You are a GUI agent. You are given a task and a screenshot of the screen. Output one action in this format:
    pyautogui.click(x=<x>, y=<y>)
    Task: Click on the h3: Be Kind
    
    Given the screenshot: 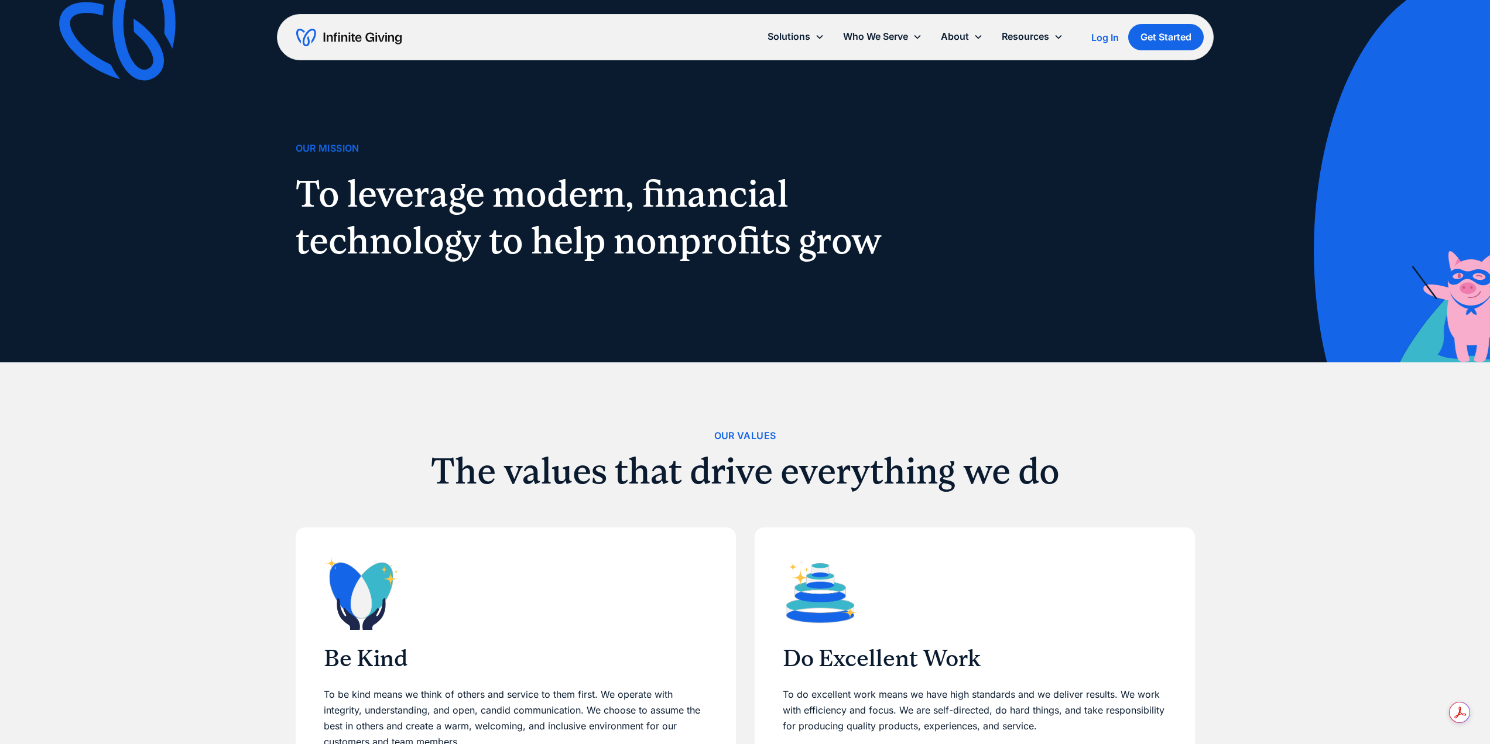 What is the action you would take?
    pyautogui.click(x=516, y=659)
    